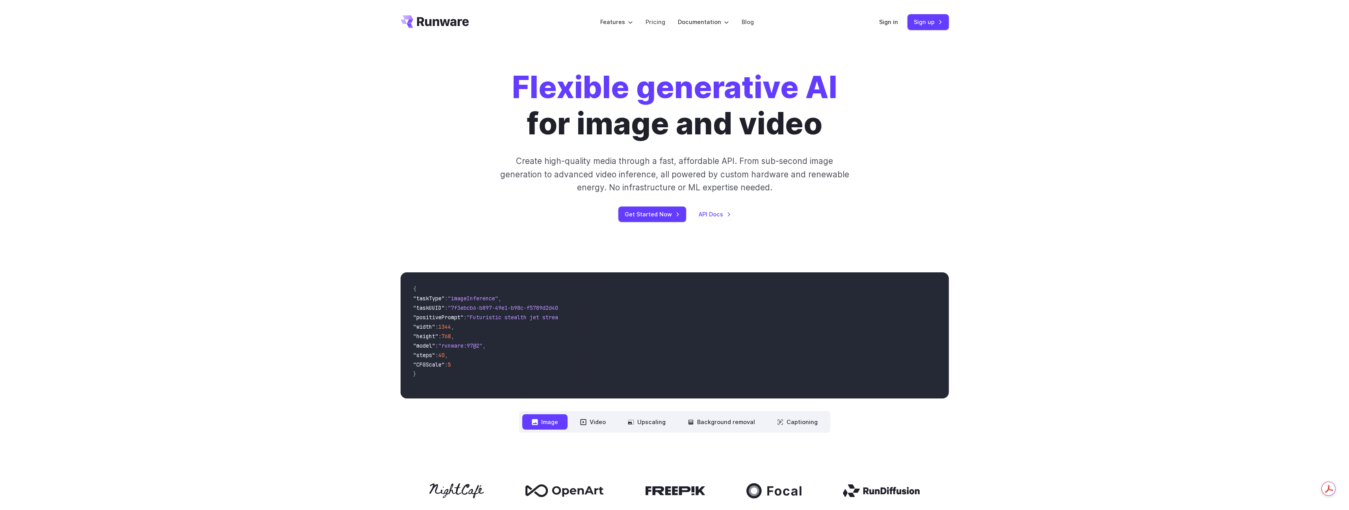  What do you see at coordinates (445, 327) in the screenshot?
I see `span: 1344` at bounding box center [445, 327].